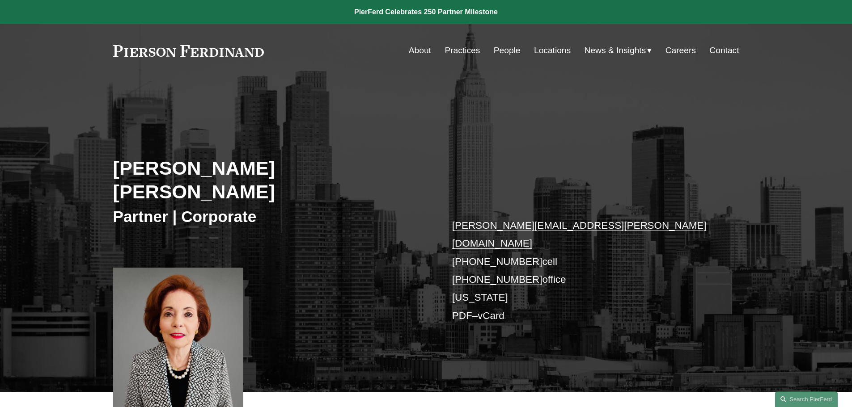 The image size is (852, 407). What do you see at coordinates (491, 316) in the screenshot?
I see `a: vCard` at bounding box center [491, 316].